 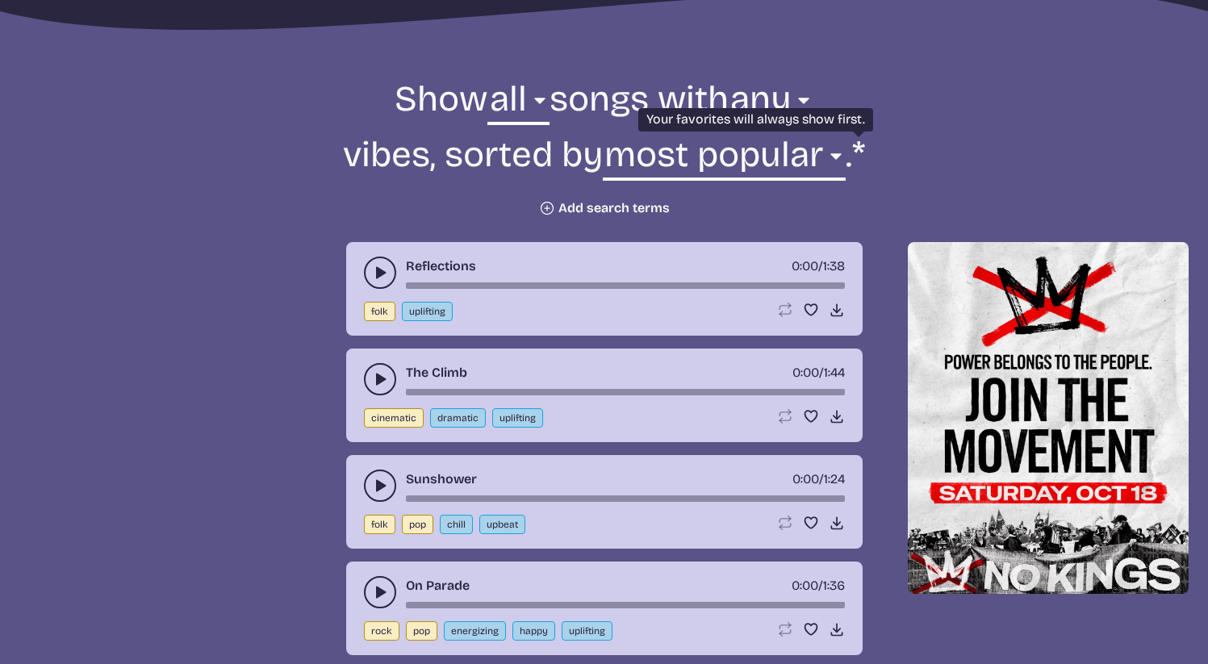 I want to click on button: rock, so click(x=382, y=631).